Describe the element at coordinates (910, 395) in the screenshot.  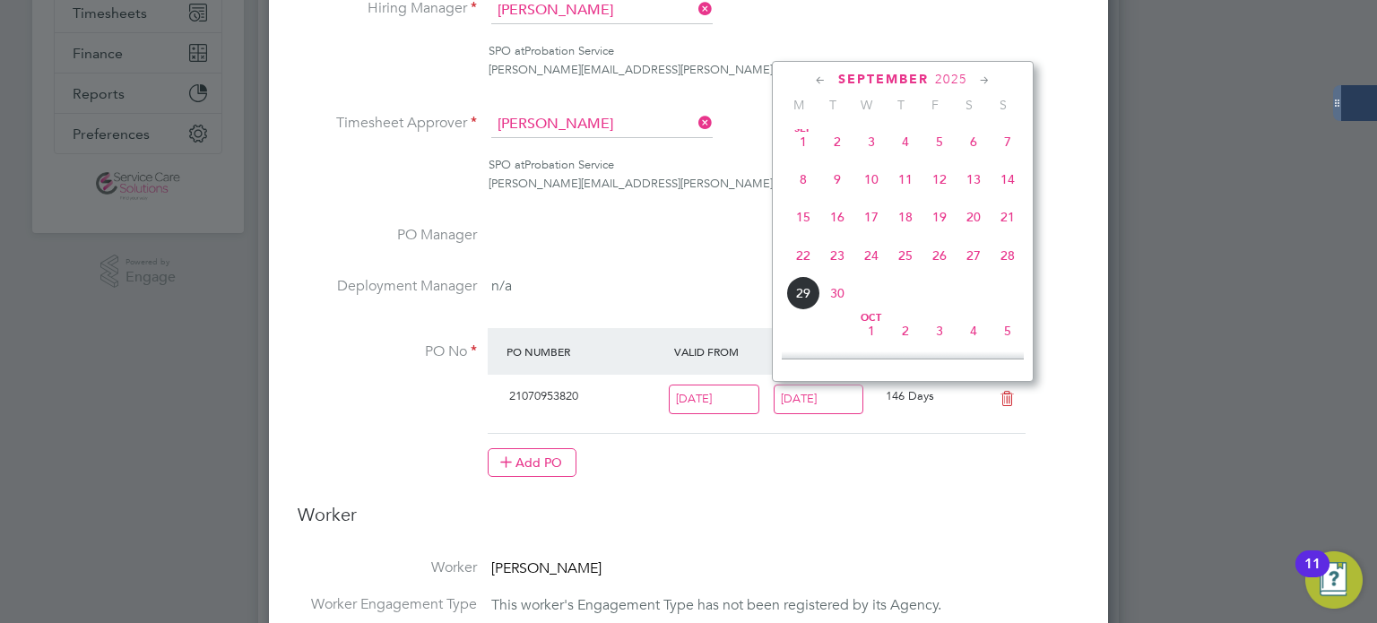
I see `span: 146 Days` at that location.